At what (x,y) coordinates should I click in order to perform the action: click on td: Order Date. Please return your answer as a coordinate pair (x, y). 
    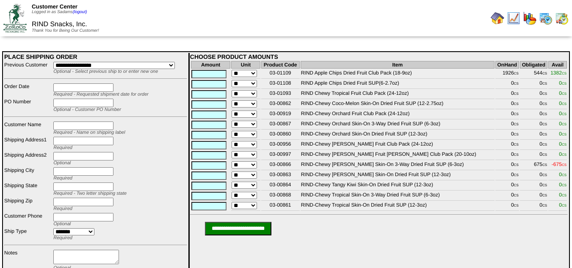
    Looking at the image, I should click on (28, 90).